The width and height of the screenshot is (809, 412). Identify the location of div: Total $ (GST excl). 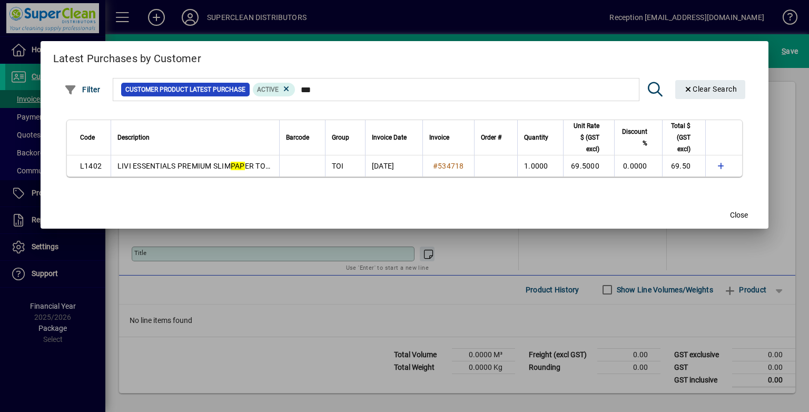
(685, 137).